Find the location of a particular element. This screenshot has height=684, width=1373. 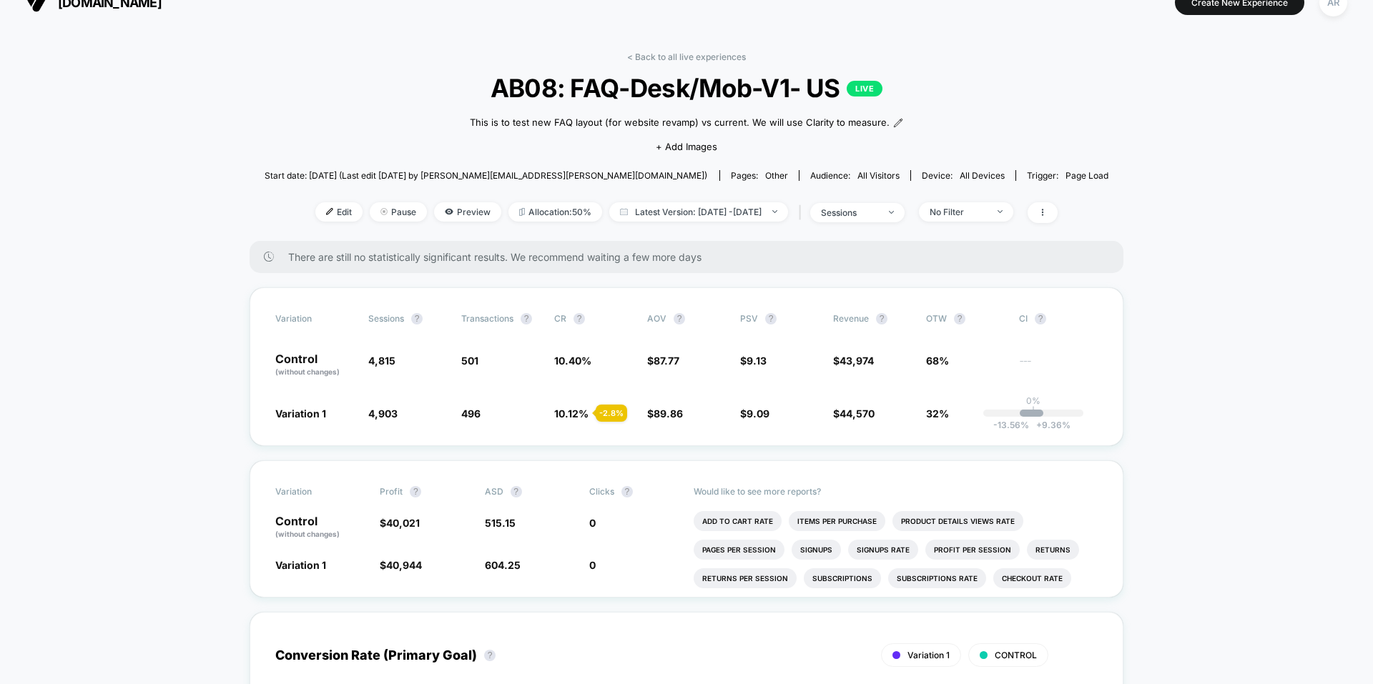

li: Signups is located at coordinates (816, 550).